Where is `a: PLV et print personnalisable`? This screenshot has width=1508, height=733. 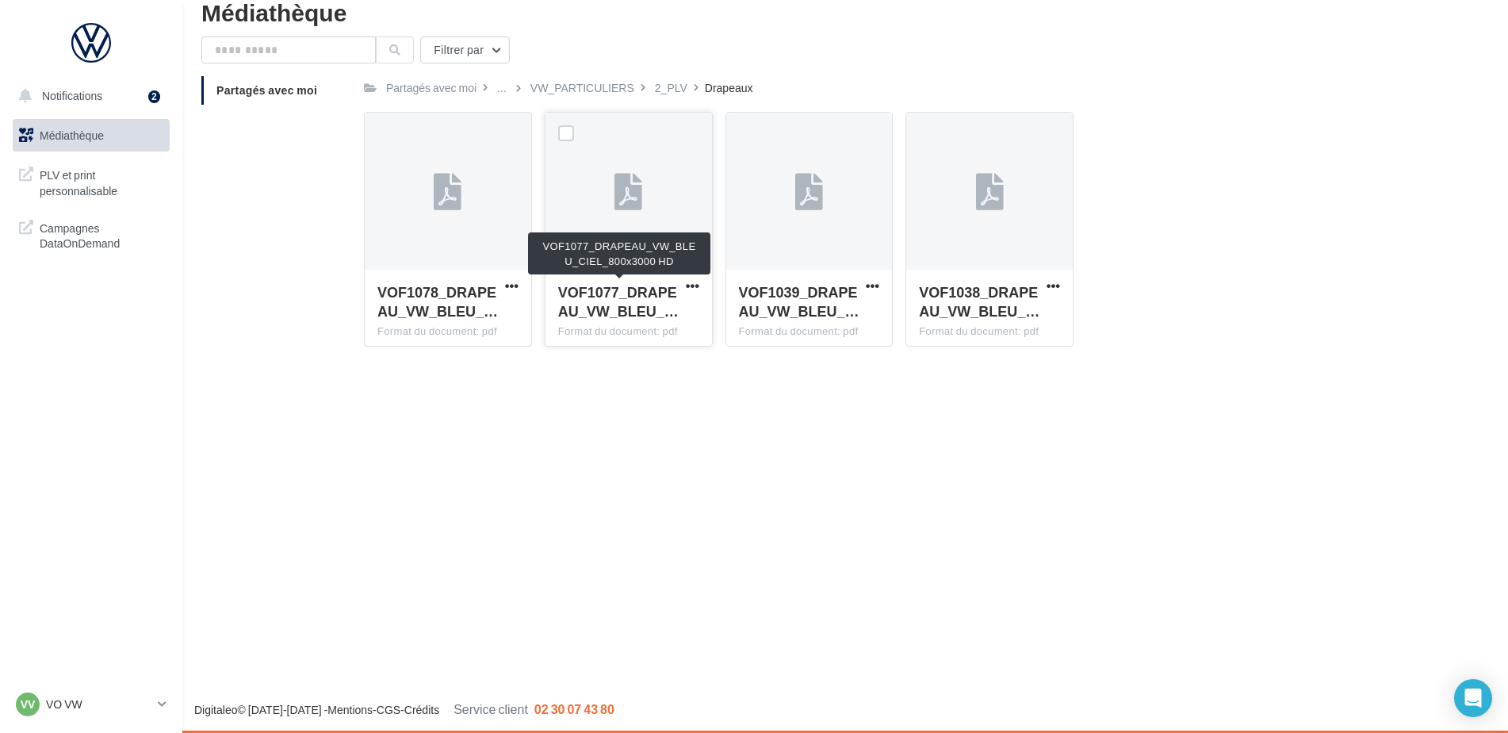
a: PLV et print personnalisable is located at coordinates (91, 181).